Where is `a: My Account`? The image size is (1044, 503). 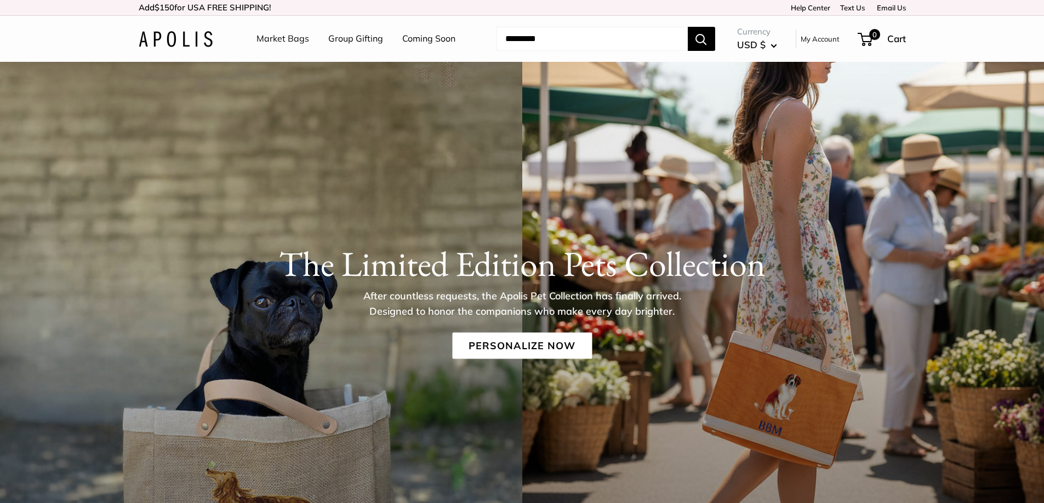
a: My Account is located at coordinates (820, 39).